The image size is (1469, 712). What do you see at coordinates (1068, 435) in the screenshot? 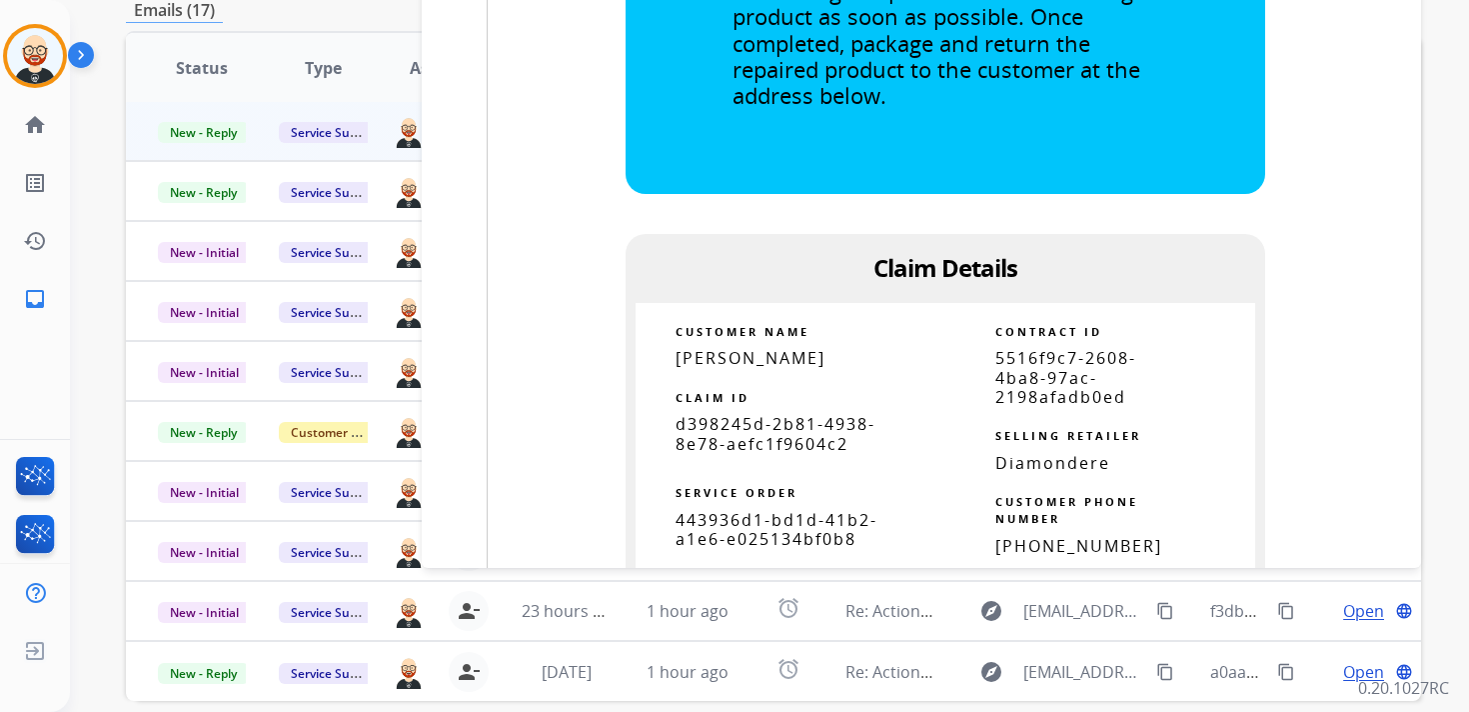
I see `strong: SELLING RETAILER` at bounding box center [1068, 435].